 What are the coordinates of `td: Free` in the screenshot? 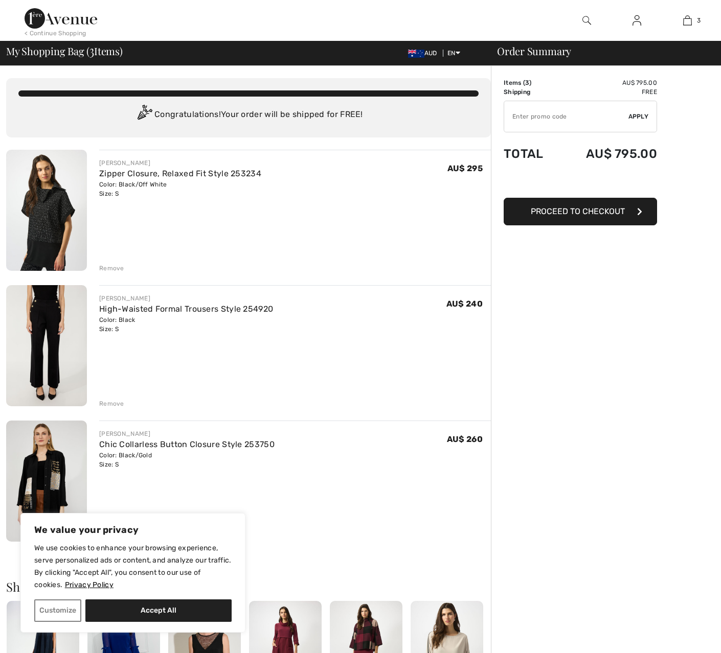 It's located at (607, 92).